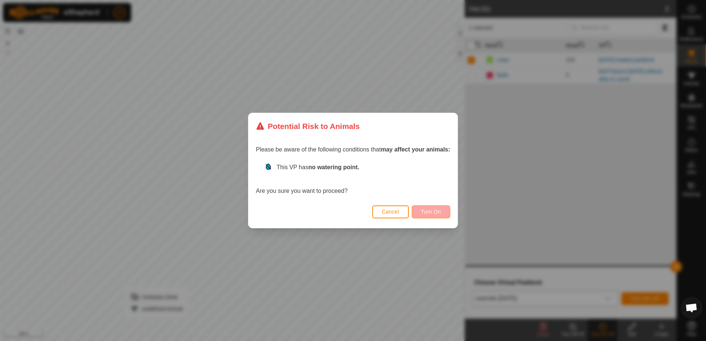  Describe the element at coordinates (692, 308) in the screenshot. I see `div: Open chat` at that location.